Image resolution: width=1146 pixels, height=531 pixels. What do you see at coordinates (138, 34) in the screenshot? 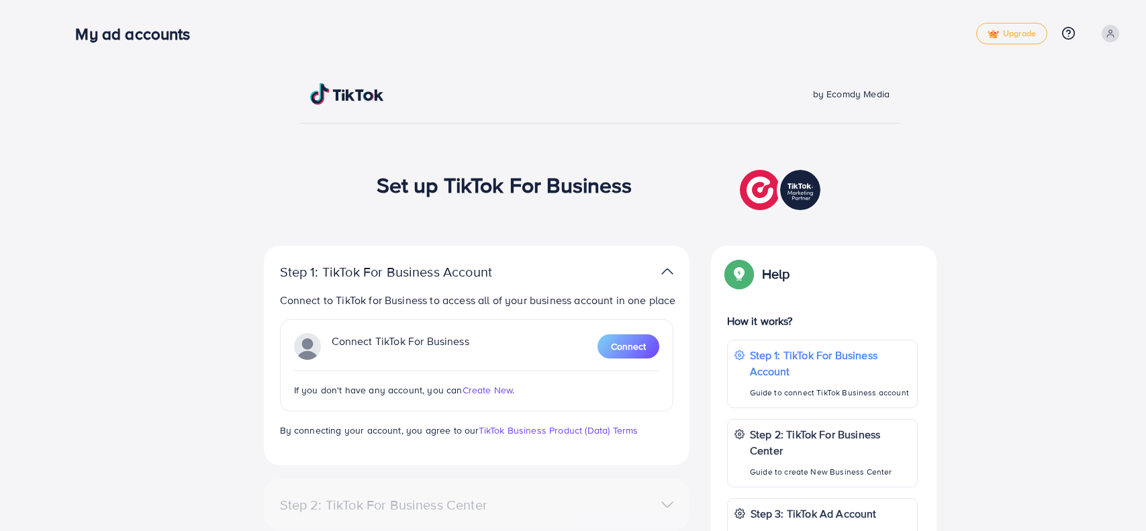
I see `h3: My ad accounts` at bounding box center [138, 34].